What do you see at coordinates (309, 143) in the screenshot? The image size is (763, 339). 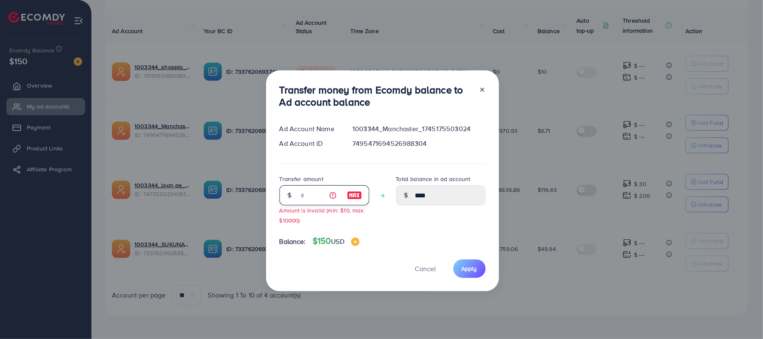 I see `div: Ad Account ID` at bounding box center [309, 143].